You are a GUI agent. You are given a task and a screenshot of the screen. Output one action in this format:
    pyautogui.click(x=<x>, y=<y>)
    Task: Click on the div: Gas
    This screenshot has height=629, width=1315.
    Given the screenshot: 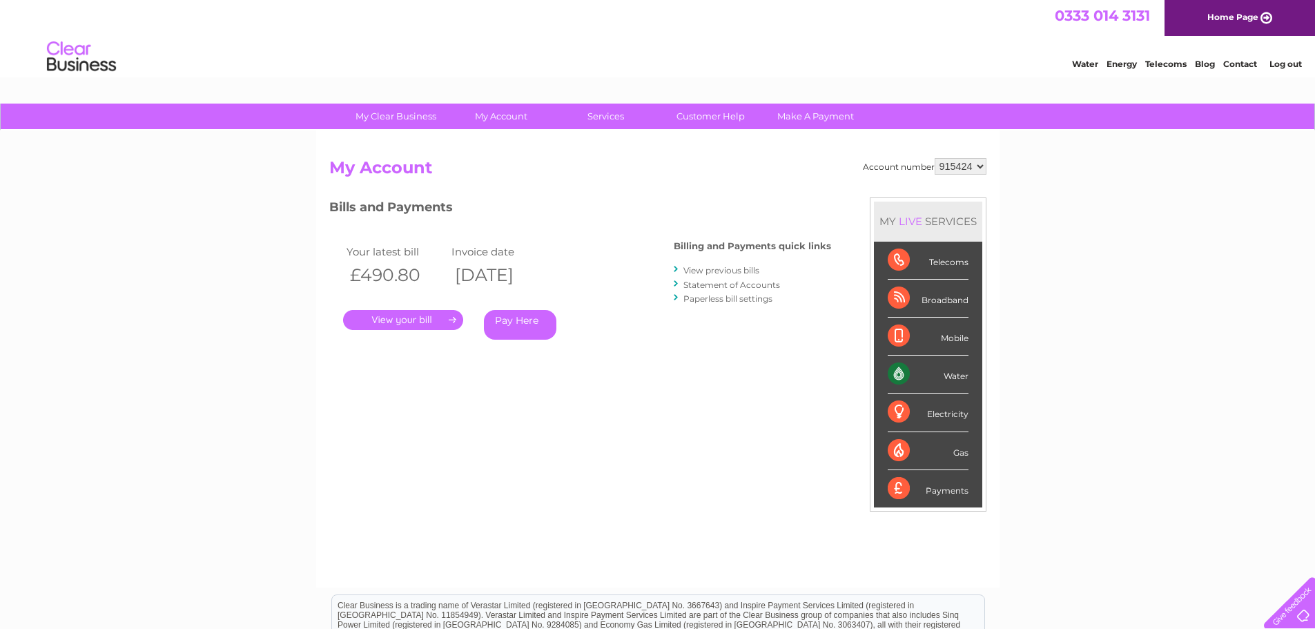 What is the action you would take?
    pyautogui.click(x=928, y=451)
    